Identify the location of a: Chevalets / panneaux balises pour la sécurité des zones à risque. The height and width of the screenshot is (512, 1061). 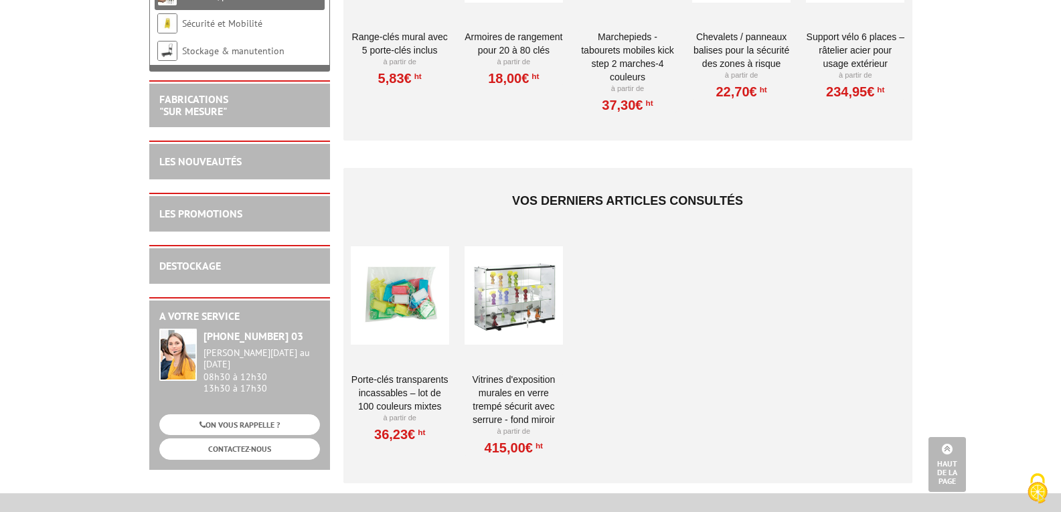
(741, 50).